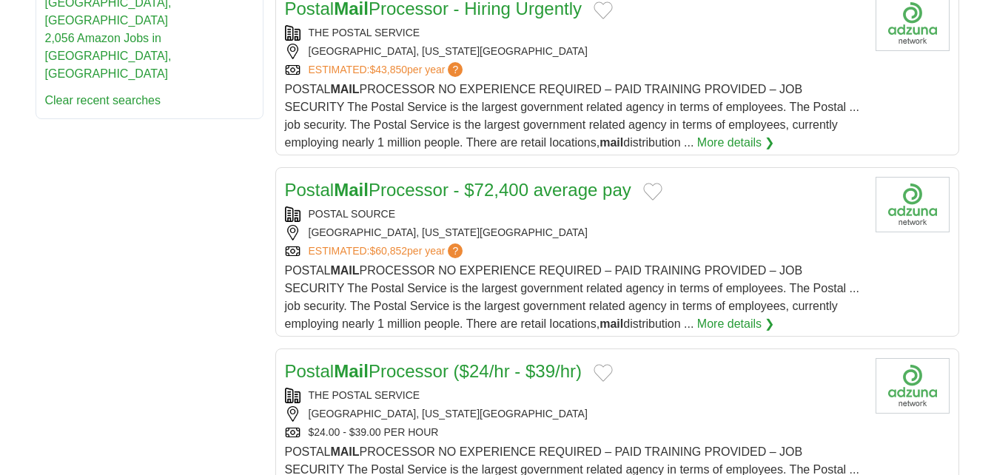  What do you see at coordinates (388, 251) in the screenshot?
I see `span: $60,852` at bounding box center [388, 251].